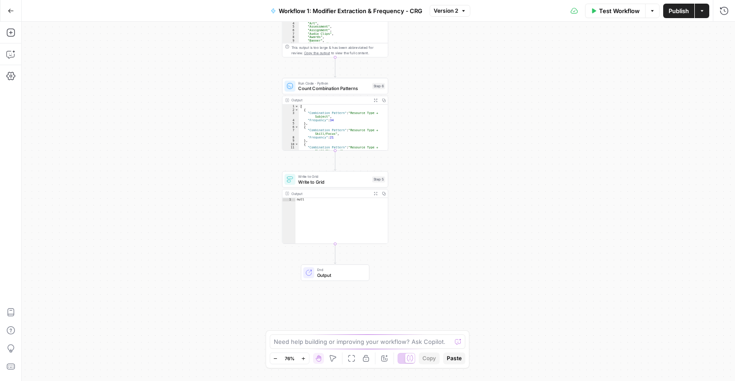 The width and height of the screenshot is (735, 381). What do you see at coordinates (335, 114) in the screenshot?
I see `div: Run Code · PythonCount Combination PatternsStep 6Output[ { "Combination Pattern":"Resource Type +...` at bounding box center [335, 114].